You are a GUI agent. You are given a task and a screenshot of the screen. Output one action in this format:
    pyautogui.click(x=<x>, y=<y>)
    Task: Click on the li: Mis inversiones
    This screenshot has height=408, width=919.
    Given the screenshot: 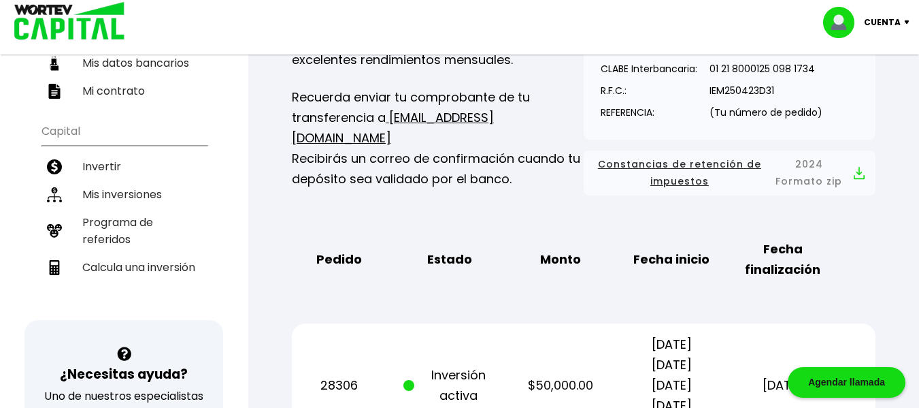 What is the action you would take?
    pyautogui.click(x=124, y=194)
    